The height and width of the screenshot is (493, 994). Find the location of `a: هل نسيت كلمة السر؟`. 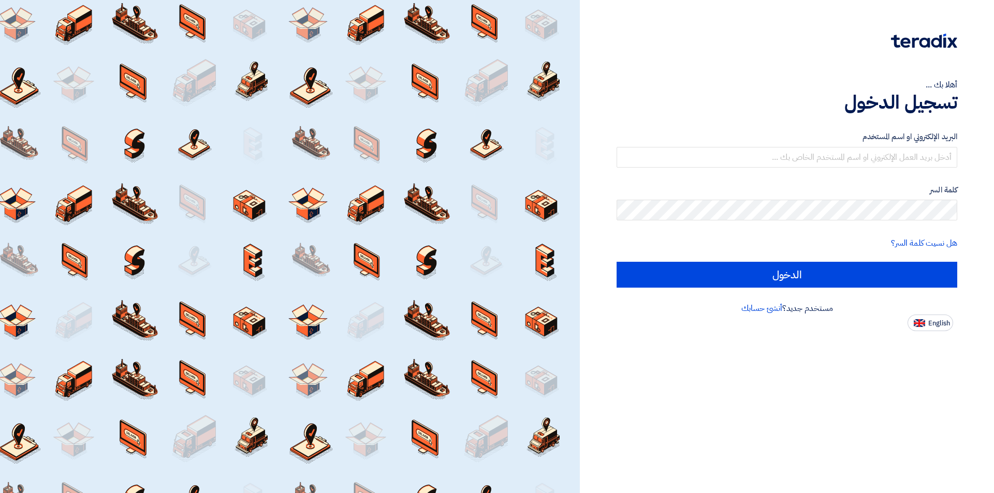

a: هل نسيت كلمة السر؟ is located at coordinates (924, 243).